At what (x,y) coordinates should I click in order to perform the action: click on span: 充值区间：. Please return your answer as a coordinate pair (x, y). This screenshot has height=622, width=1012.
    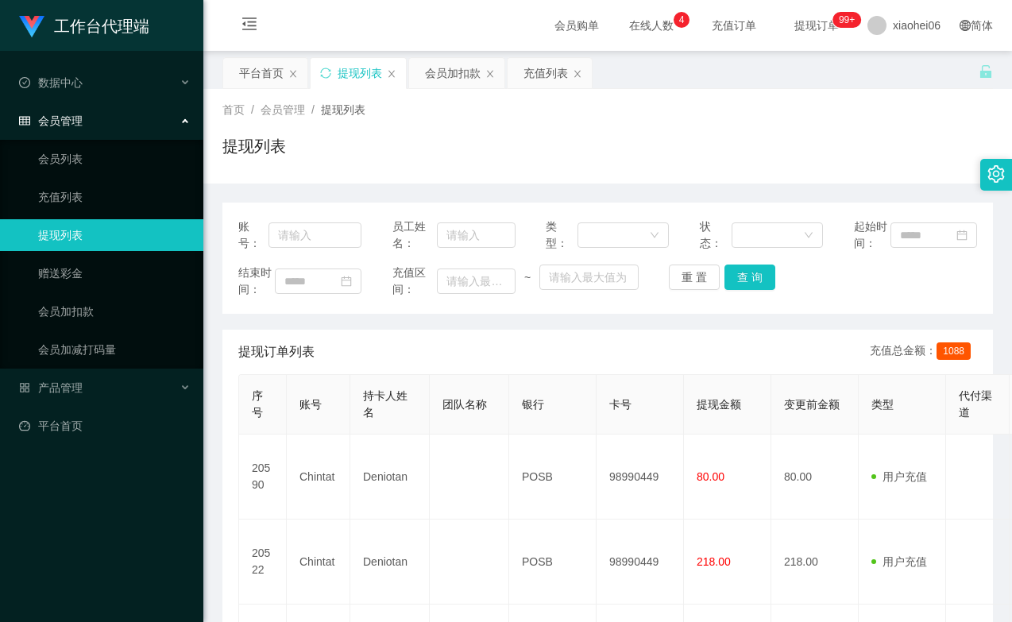
    Looking at the image, I should click on (415, 281).